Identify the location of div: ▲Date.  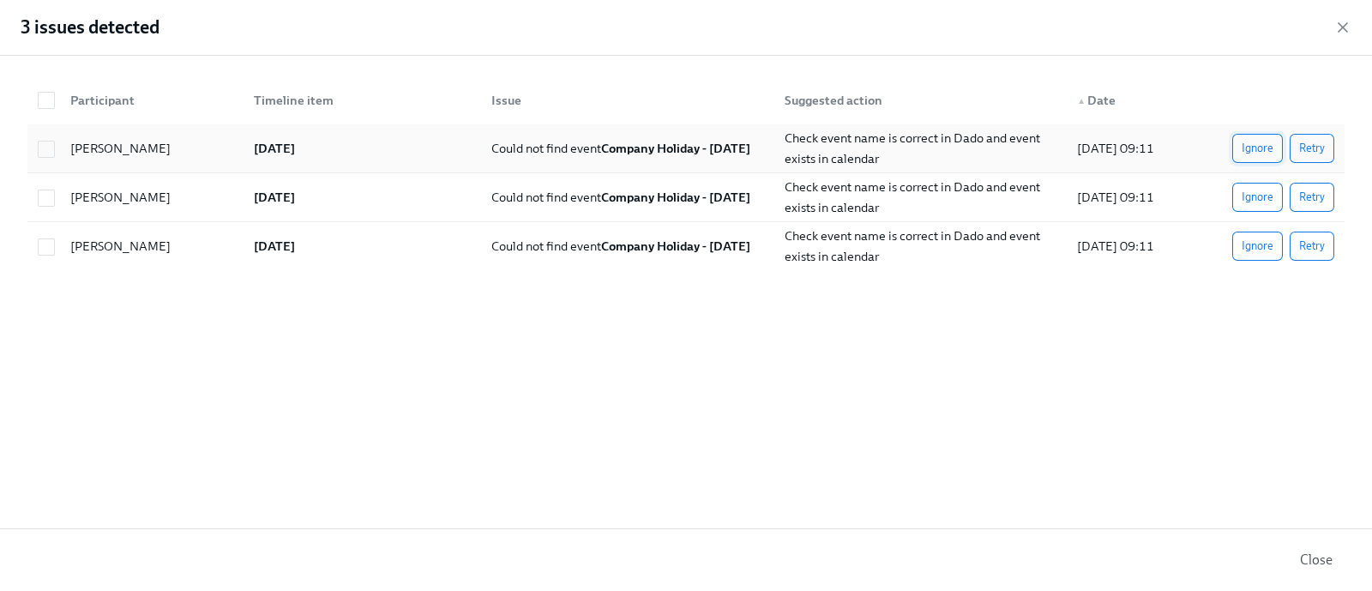
(1134, 100).